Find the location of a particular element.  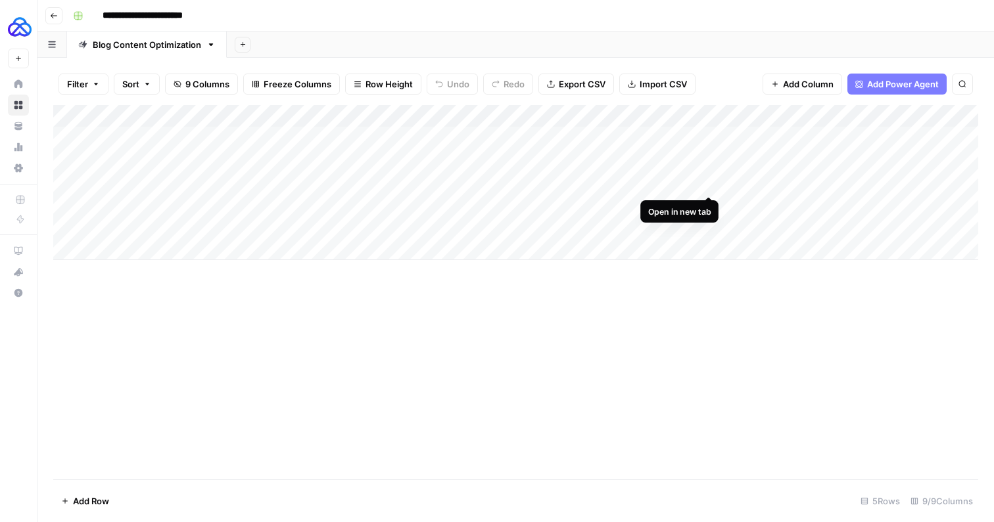

div: Open in new tab is located at coordinates (680, 212).